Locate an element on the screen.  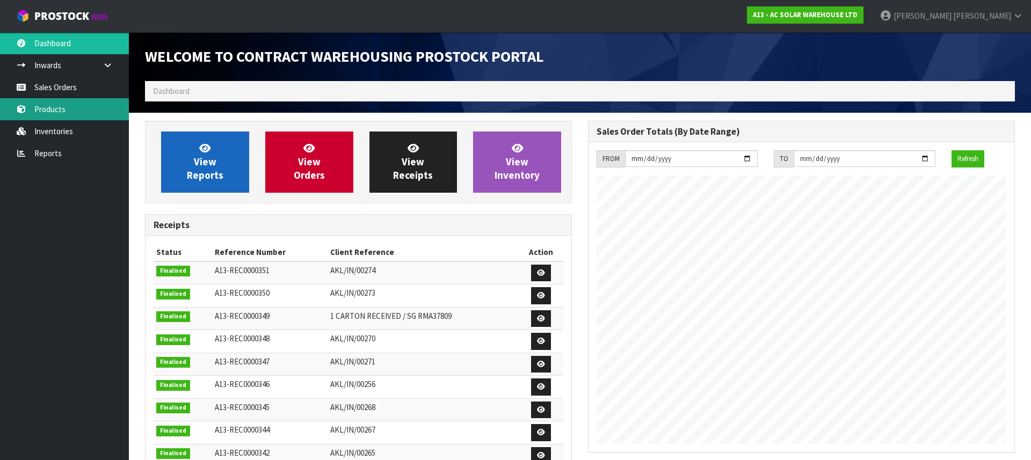
th: Reference Number is located at coordinates (269, 252).